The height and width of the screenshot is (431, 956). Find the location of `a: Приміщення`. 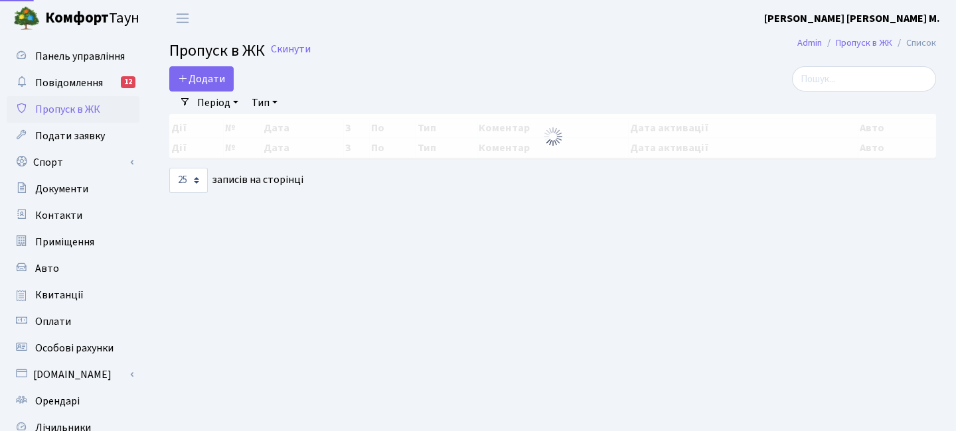

a: Приміщення is located at coordinates (73, 242).